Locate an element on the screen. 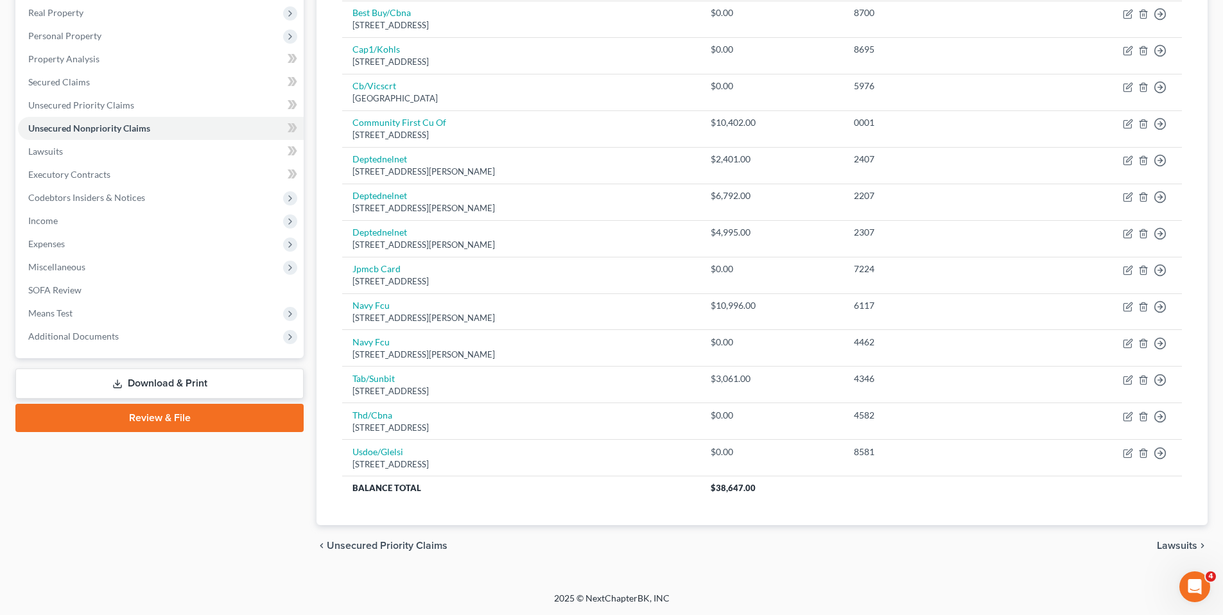  a: Cap1/Kohls is located at coordinates (376, 49).